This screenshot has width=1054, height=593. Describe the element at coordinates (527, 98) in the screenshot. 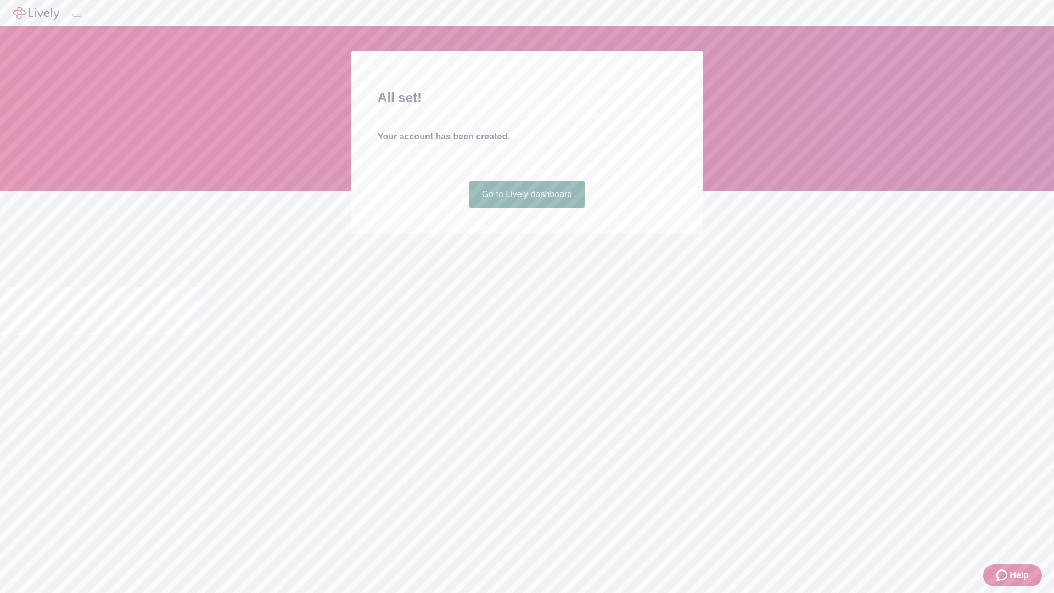

I see `h2: All set!` at that location.